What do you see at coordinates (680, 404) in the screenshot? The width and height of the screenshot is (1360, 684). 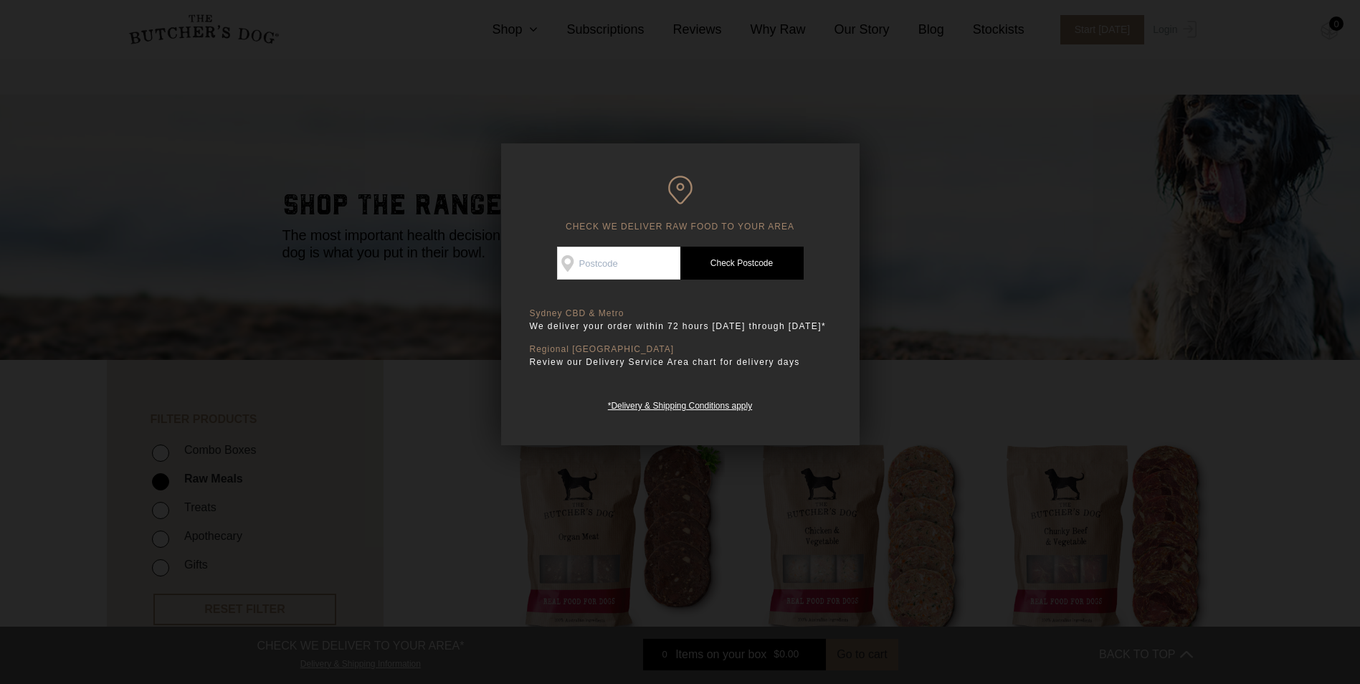 I see `a: *Delivery & Shipping Conditions apply` at bounding box center [680, 404].